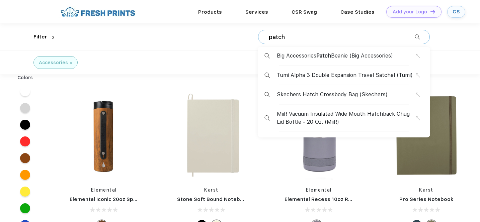 The width and height of the screenshot is (480, 222). I want to click on a: Elemental Iconic 20oz Sport Water Bottle - Teak Wood, so click(139, 199).